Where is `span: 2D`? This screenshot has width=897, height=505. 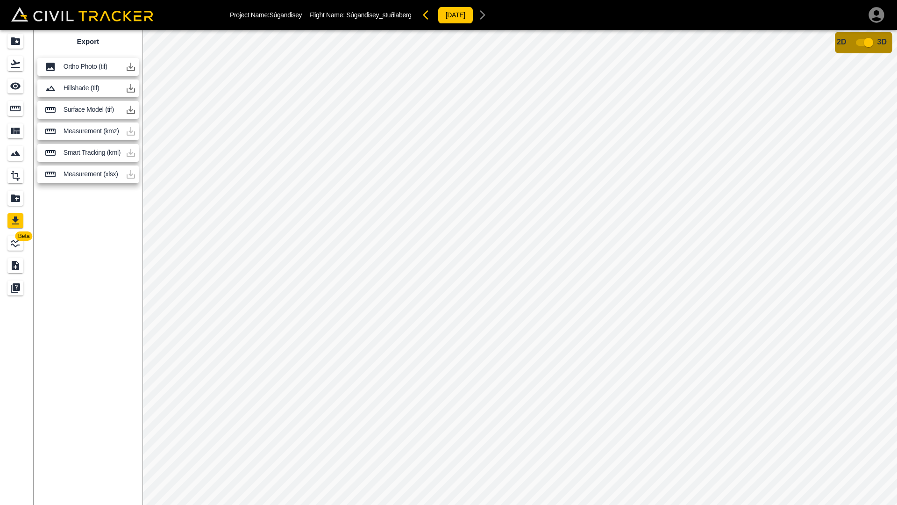
span: 2D is located at coordinates (842, 42).